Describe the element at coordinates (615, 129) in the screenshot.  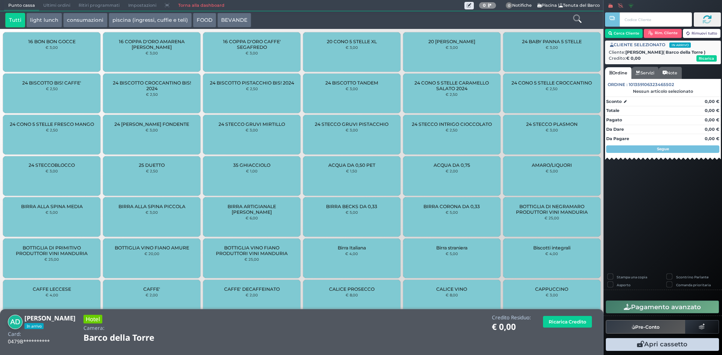
I see `strong: Da Dare` at that location.